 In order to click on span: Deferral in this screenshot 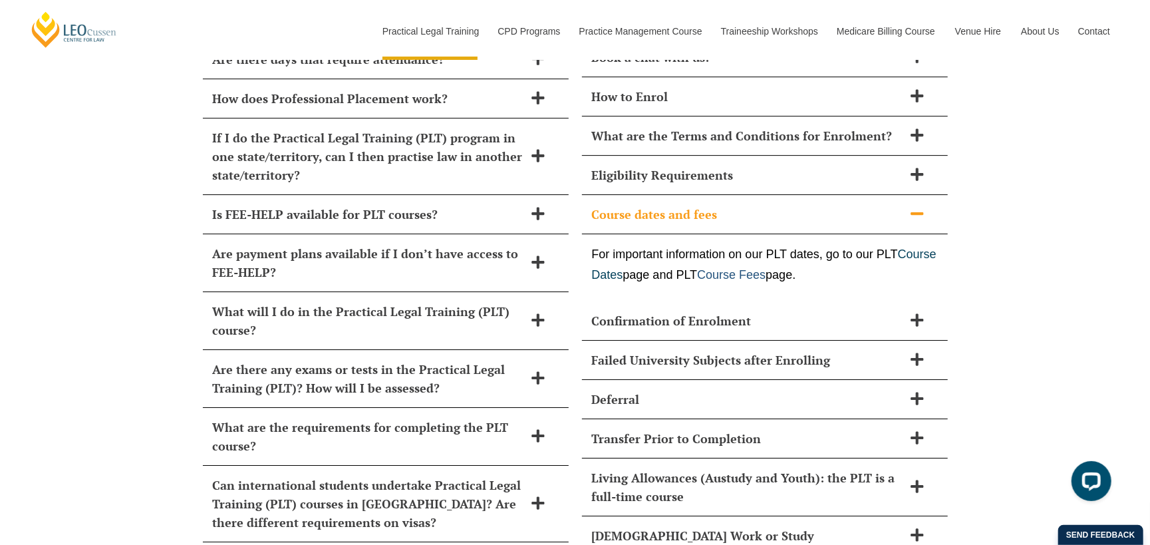, I will do `click(748, 399)`.